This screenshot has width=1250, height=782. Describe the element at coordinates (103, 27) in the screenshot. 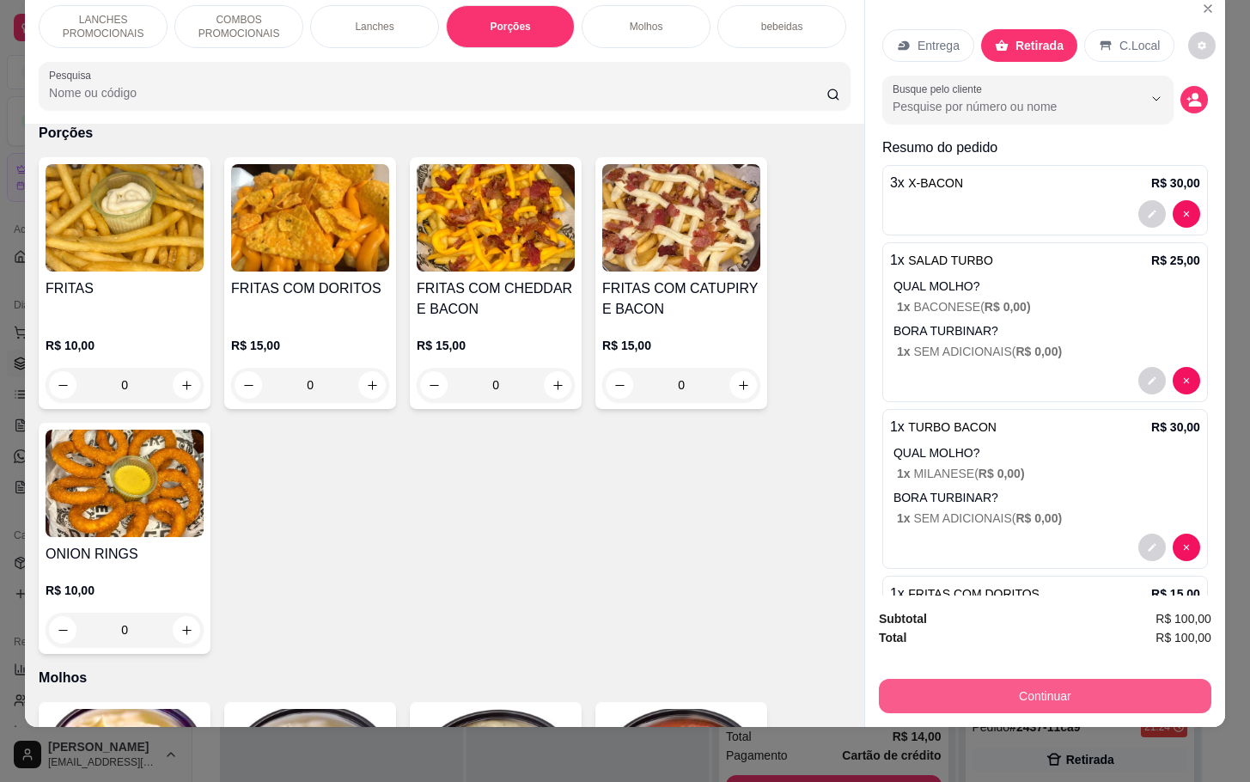

I see `p: LANCHES PROMOCIONAIS` at that location.